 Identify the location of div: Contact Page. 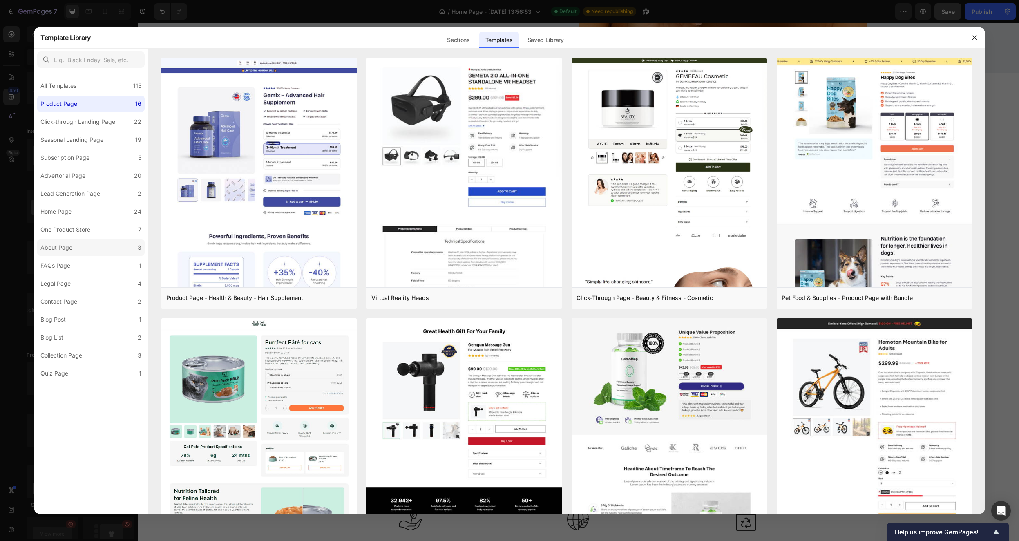
(59, 301).